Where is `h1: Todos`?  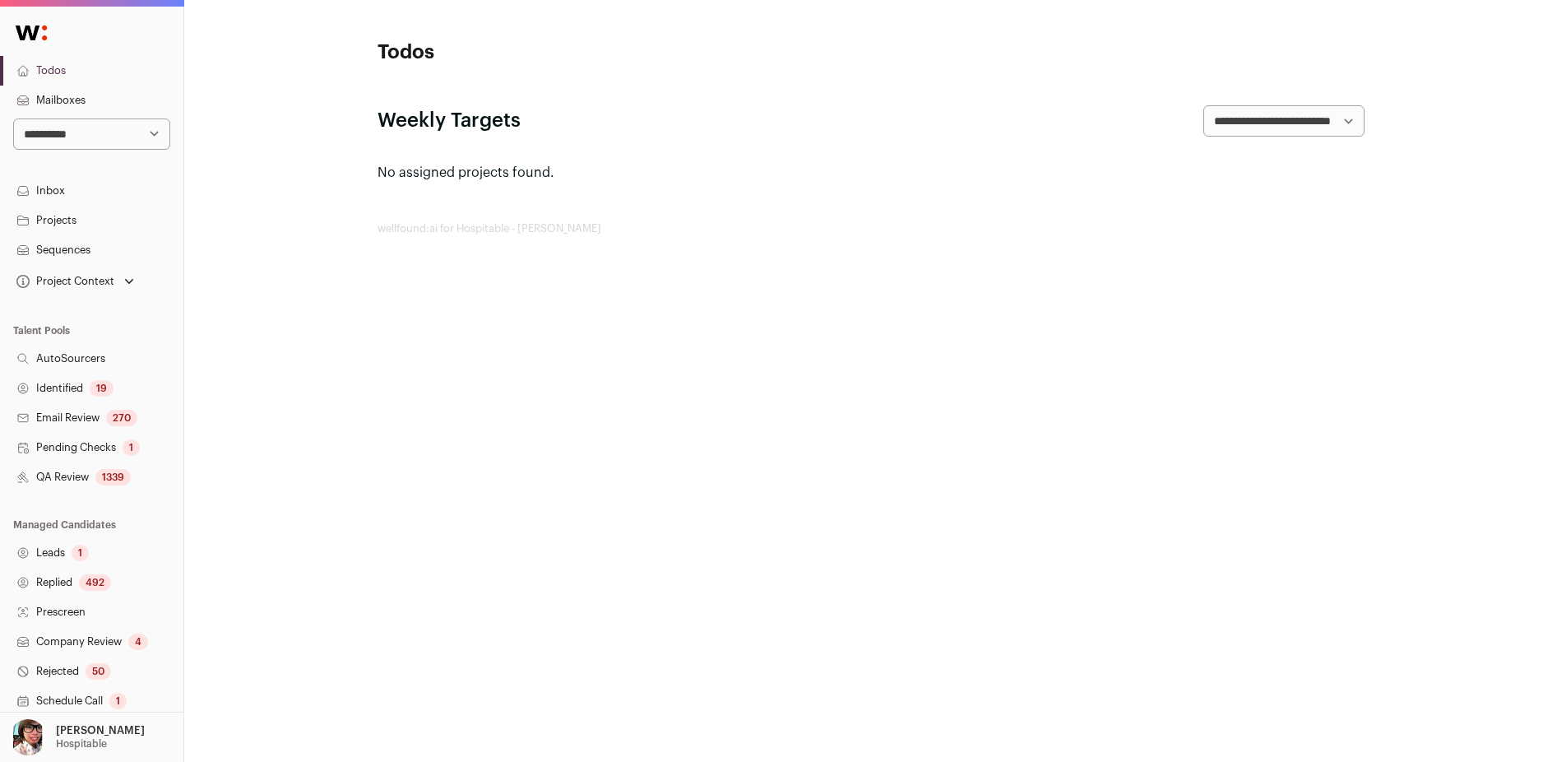 h1: Todos is located at coordinates (542, 53).